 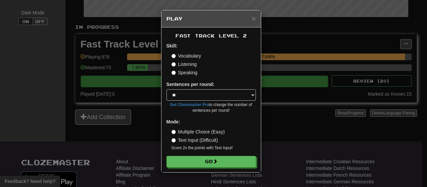 What do you see at coordinates (184, 64) in the screenshot?
I see `label: Listening` at bounding box center [184, 64].